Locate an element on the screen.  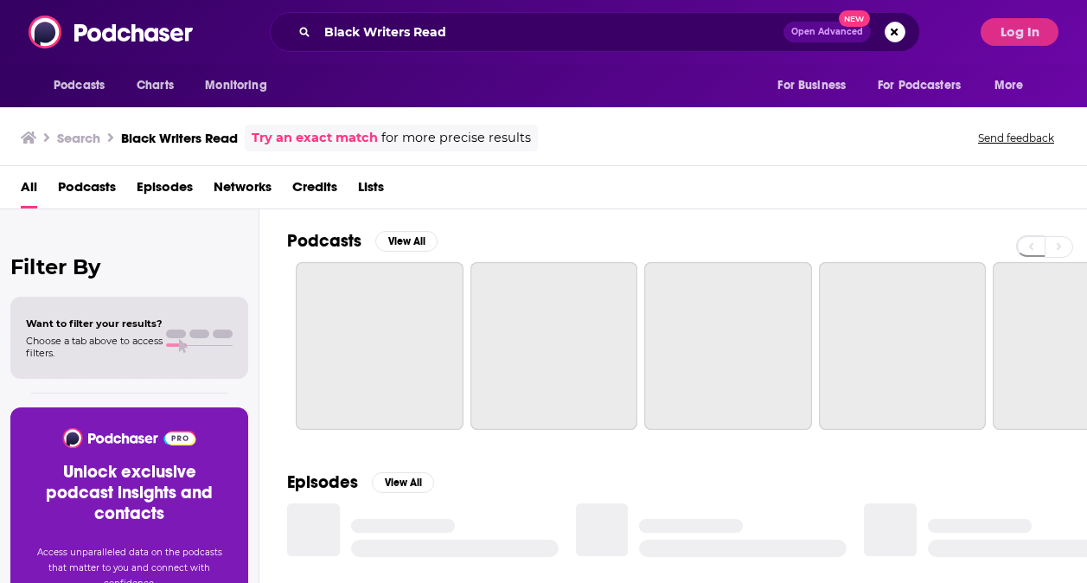
span: More is located at coordinates (1009, 86).